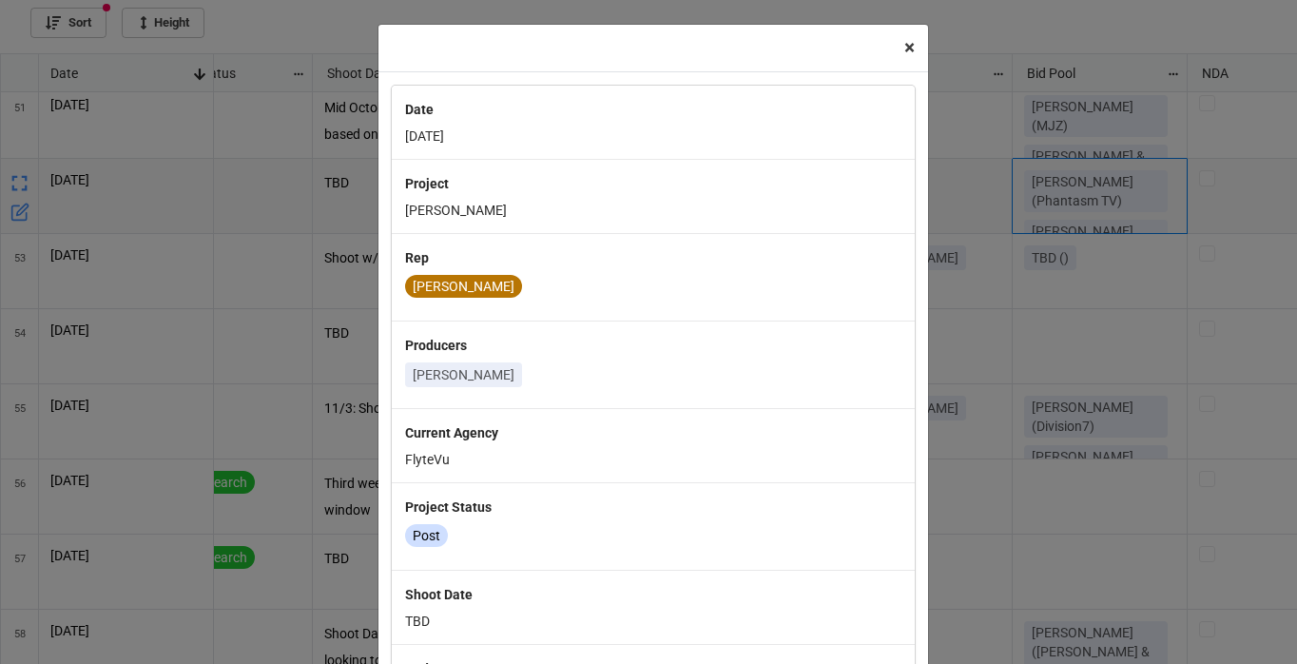 This screenshot has width=1297, height=664. What do you see at coordinates (452, 433) in the screenshot?
I see `b: Current Agency` at bounding box center [452, 433].